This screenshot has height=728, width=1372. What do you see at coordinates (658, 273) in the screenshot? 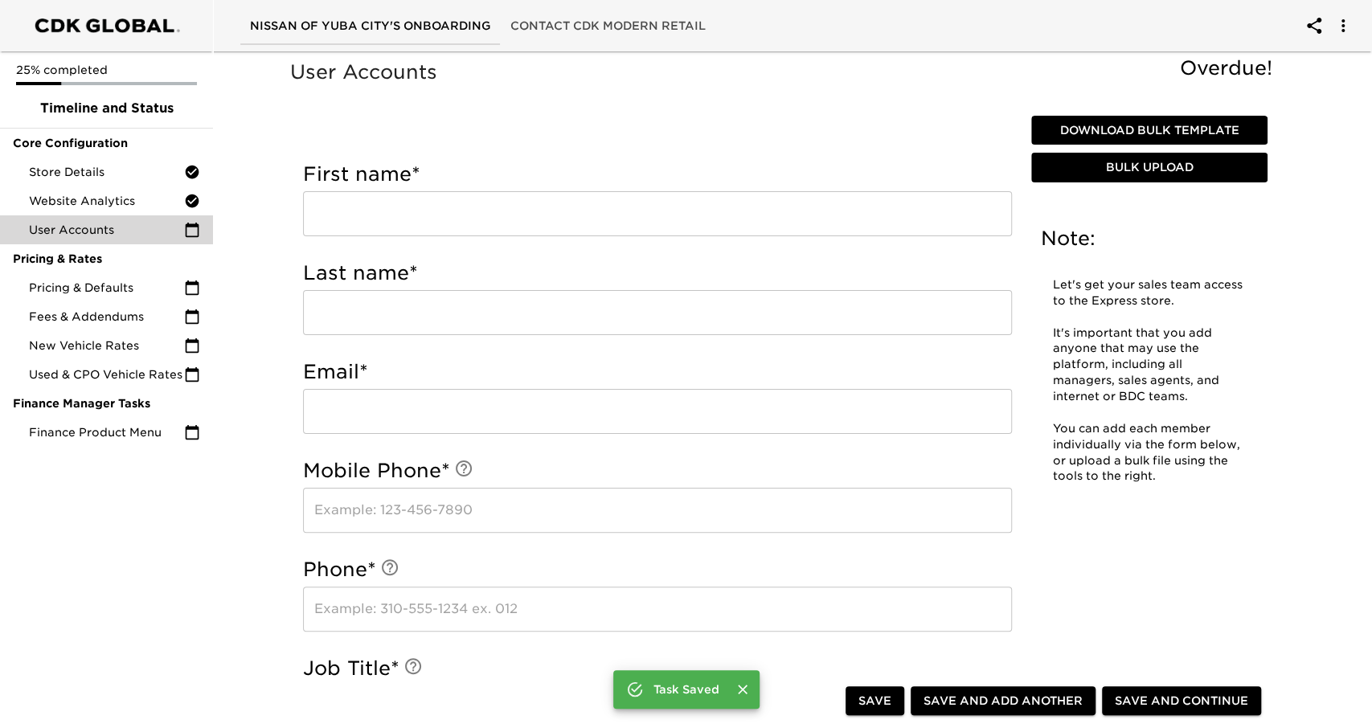
I see `h5: Last name` at bounding box center [658, 273].